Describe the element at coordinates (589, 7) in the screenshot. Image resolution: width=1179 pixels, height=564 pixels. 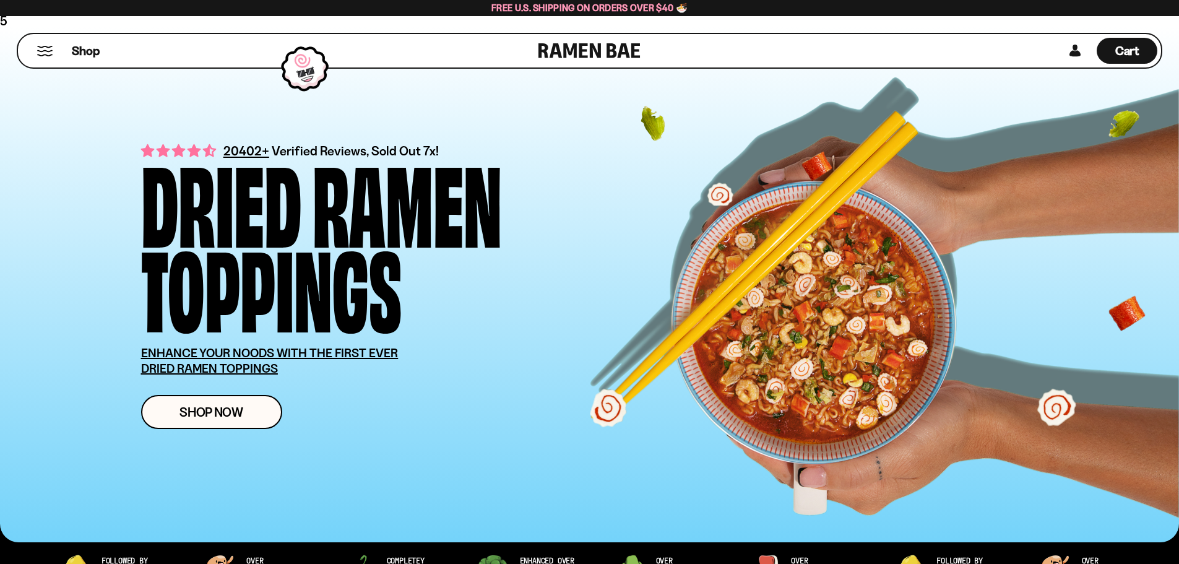
I see `span: Free U.S. Shipping on Orders over $40 🍜` at that location.